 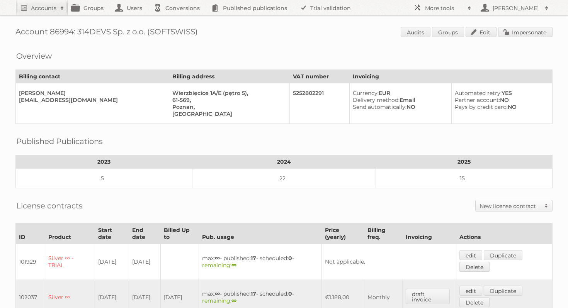 I want to click on span: Automated retry:, so click(x=478, y=93).